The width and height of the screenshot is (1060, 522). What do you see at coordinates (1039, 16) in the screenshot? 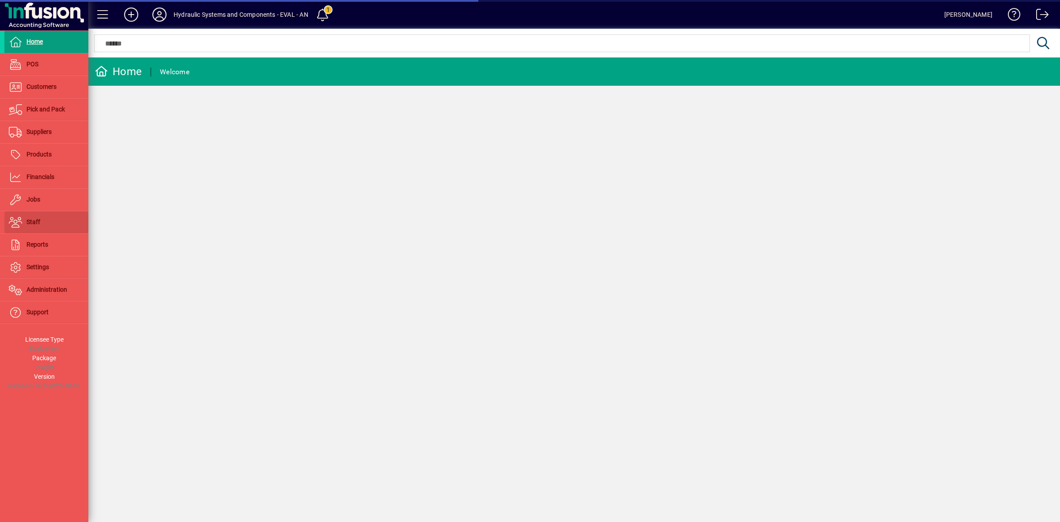
I see `a: Logout` at bounding box center [1039, 16].